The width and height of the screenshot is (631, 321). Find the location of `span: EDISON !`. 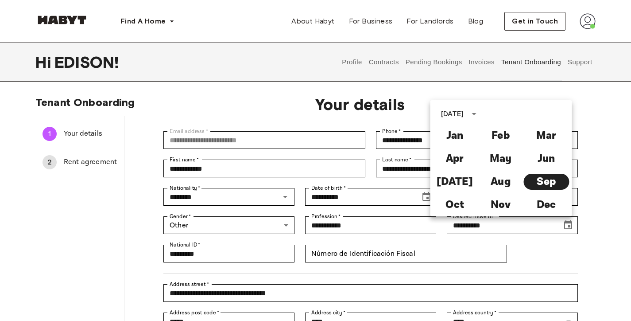

span: EDISON ! is located at coordinates (86, 62).